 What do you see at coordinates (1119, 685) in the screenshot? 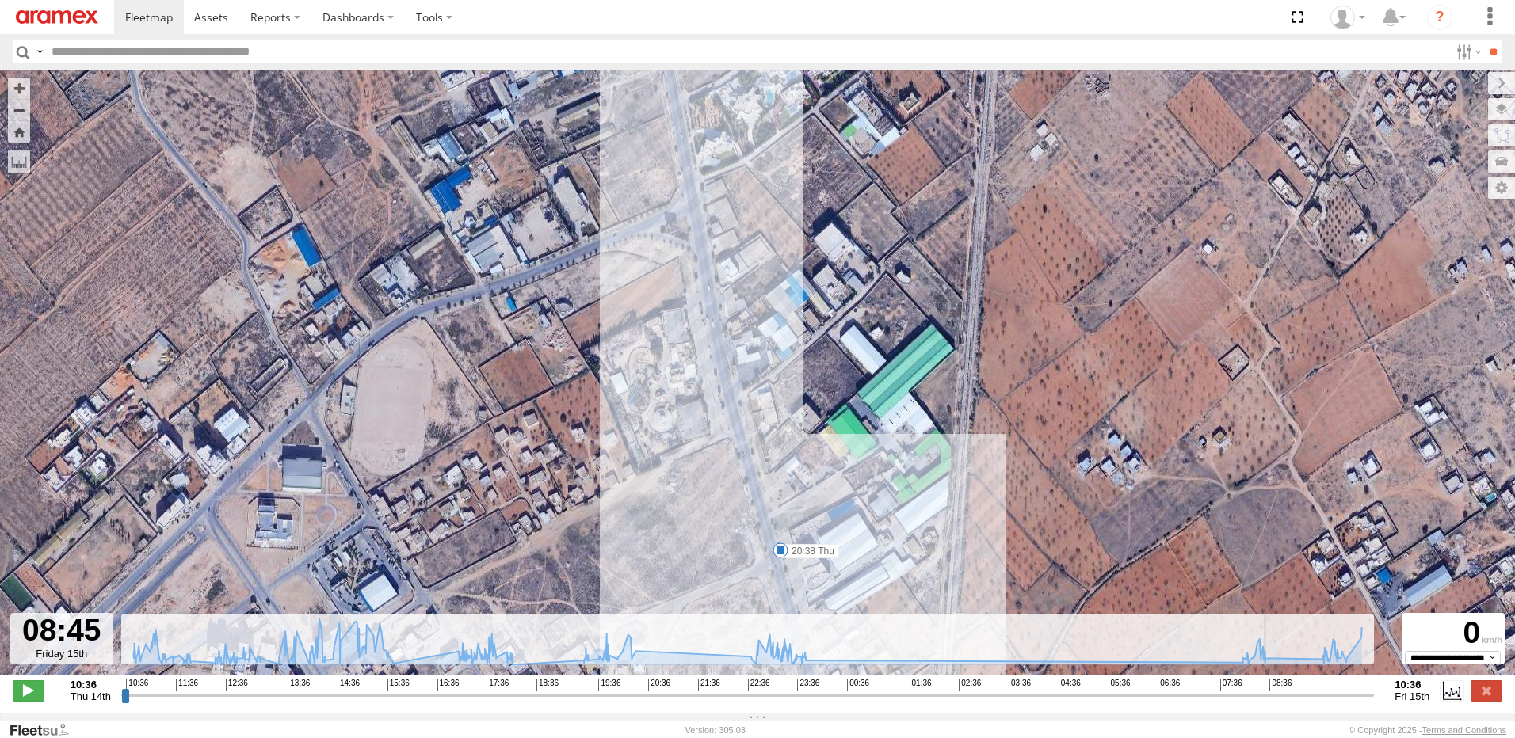
I see `span: 05:36` at bounding box center [1119, 685].